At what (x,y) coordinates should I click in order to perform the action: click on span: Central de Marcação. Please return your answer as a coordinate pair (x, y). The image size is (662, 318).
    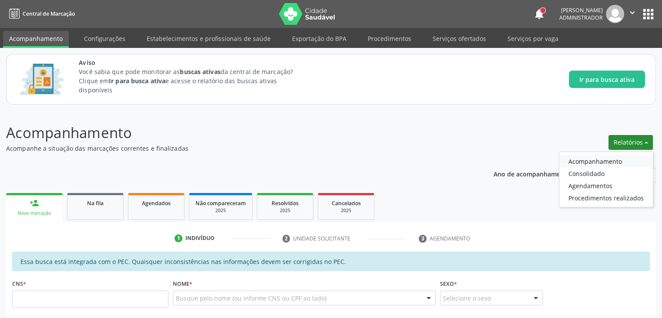
    Looking at the image, I should click on (49, 13).